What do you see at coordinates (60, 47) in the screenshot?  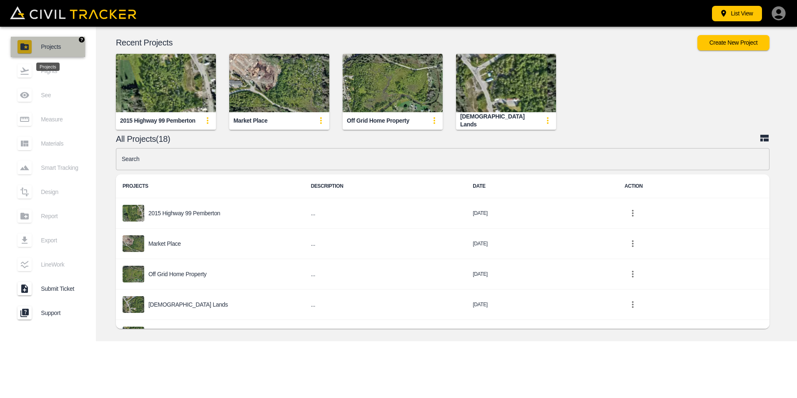 I see `span: Projects` at bounding box center [60, 47].